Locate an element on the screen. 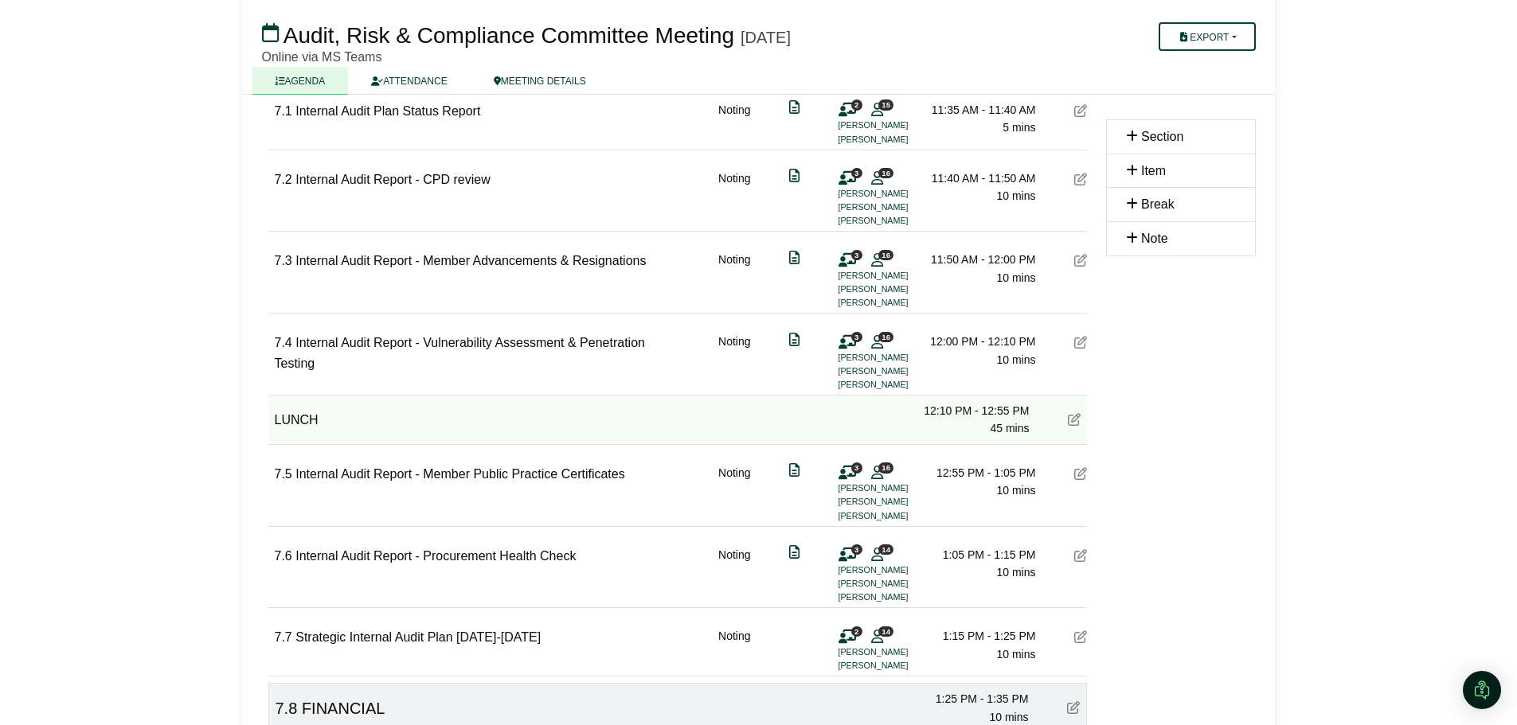  a: MEETING DETAILS is located at coordinates (540, 80).